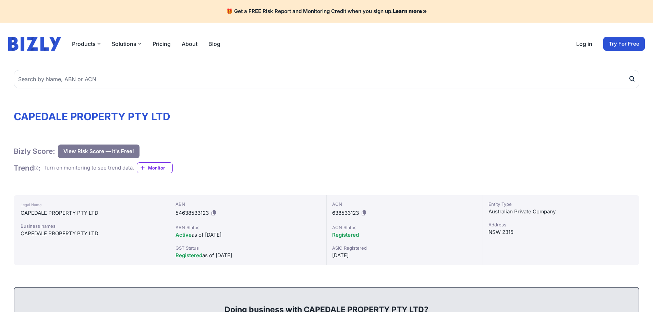 Image resolution: width=653 pixels, height=312 pixels. What do you see at coordinates (561, 225) in the screenshot?
I see `div: Address` at bounding box center [561, 225].